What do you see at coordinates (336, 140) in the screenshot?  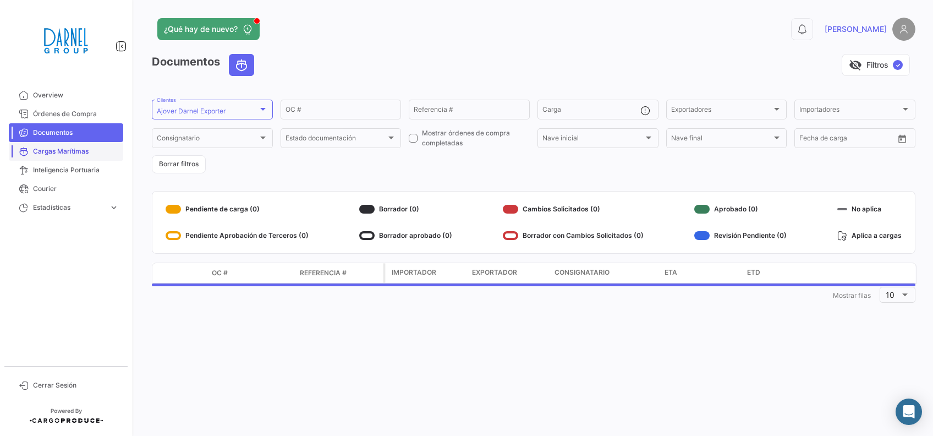 I see `span: Estado documentación` at bounding box center [336, 140].